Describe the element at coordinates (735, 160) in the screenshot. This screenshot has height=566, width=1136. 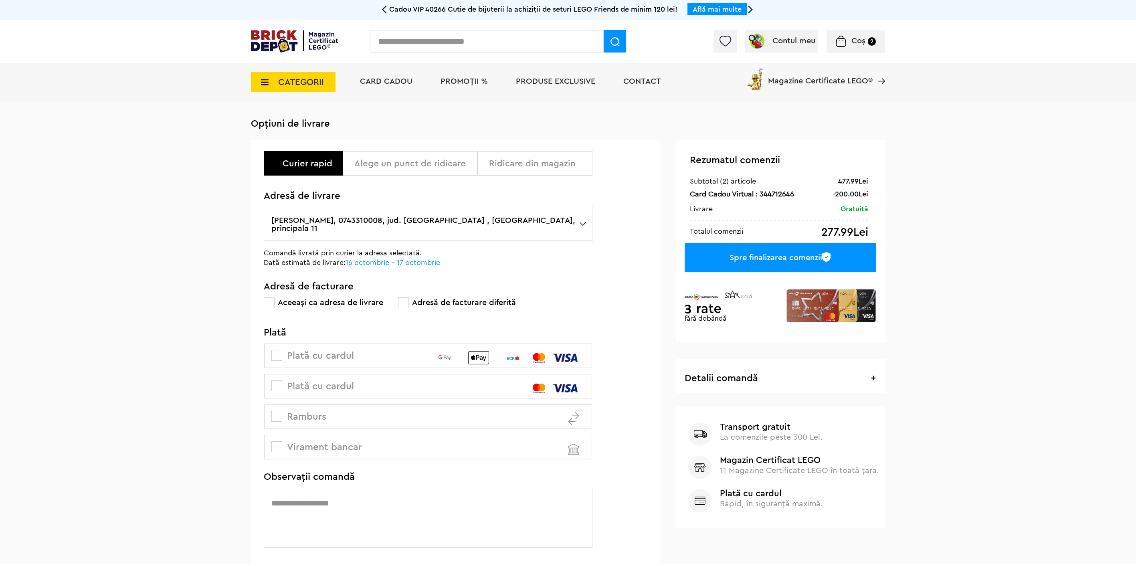
I see `span: Rezumatul comenzii` at that location.